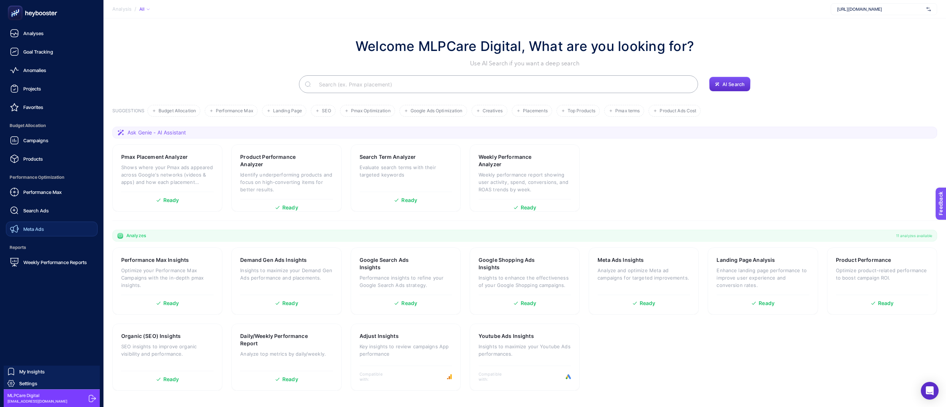 The image size is (946, 407). Describe the element at coordinates (52, 52) in the screenshot. I see `a: Goal Tracking` at that location.